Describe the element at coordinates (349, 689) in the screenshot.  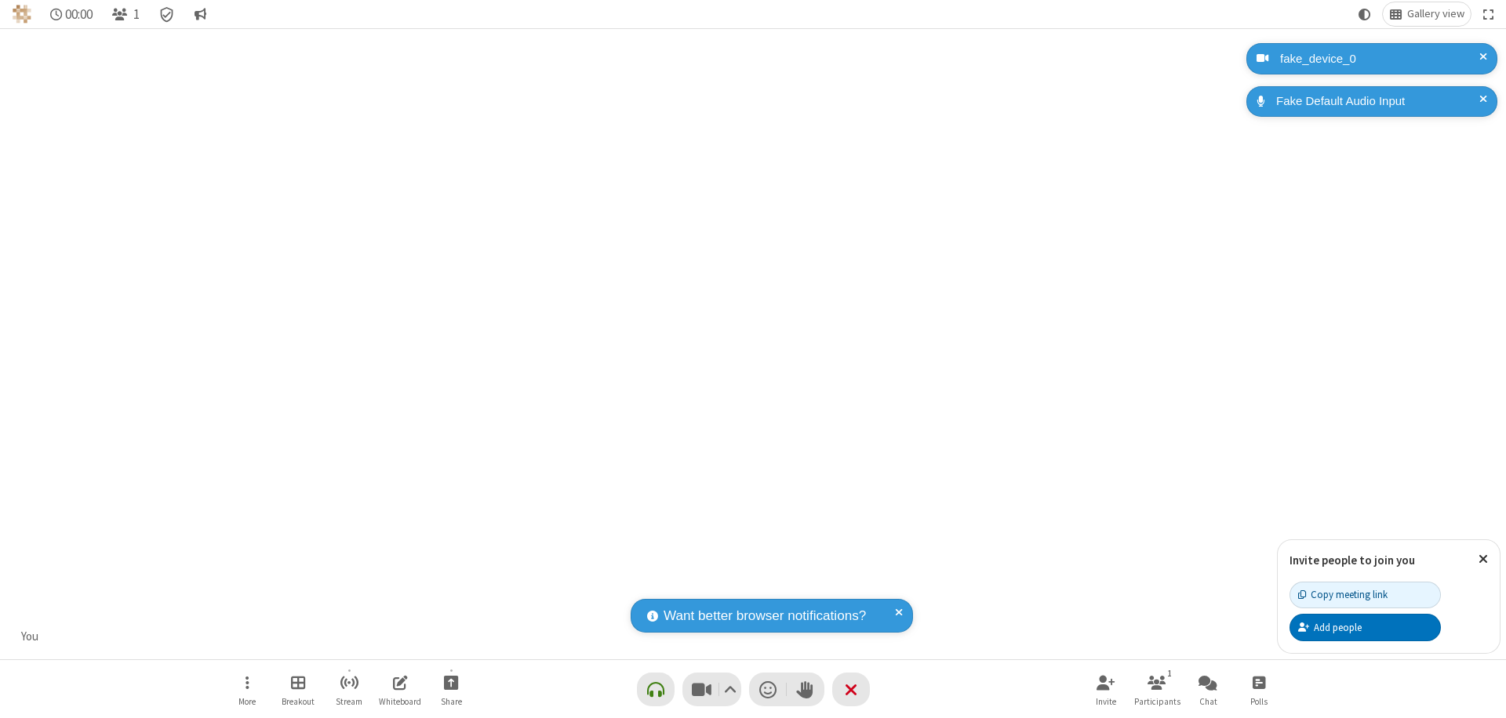
I see `button: Start streaming` at that location.